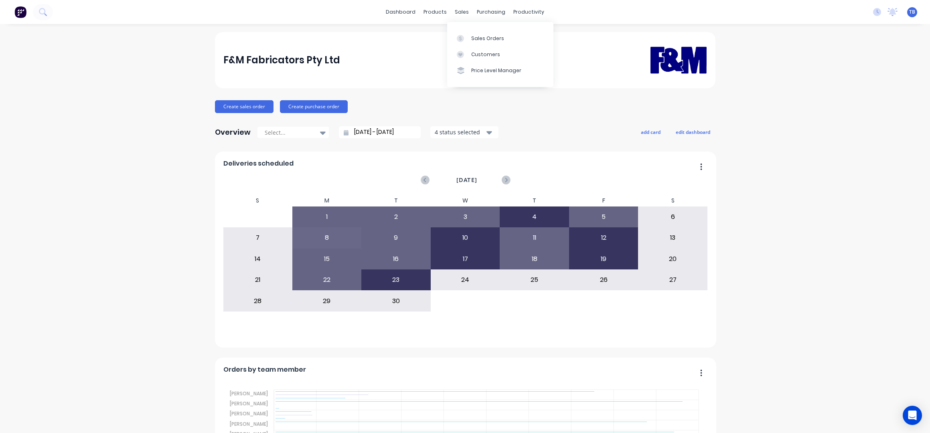  Describe the element at coordinates (673, 280) in the screenshot. I see `div: 27` at that location.